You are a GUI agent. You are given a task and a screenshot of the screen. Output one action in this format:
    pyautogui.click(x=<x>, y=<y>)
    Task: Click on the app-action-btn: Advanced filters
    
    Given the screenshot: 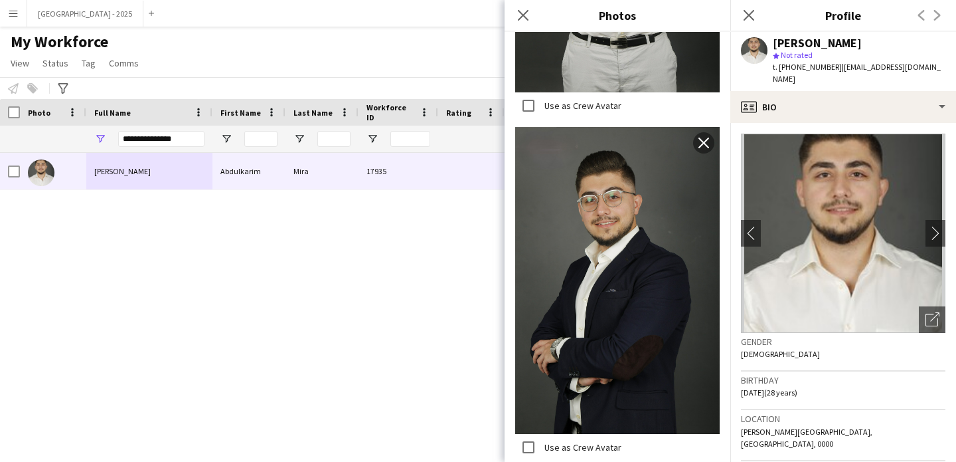 What is the action you would take?
    pyautogui.click(x=63, y=88)
    